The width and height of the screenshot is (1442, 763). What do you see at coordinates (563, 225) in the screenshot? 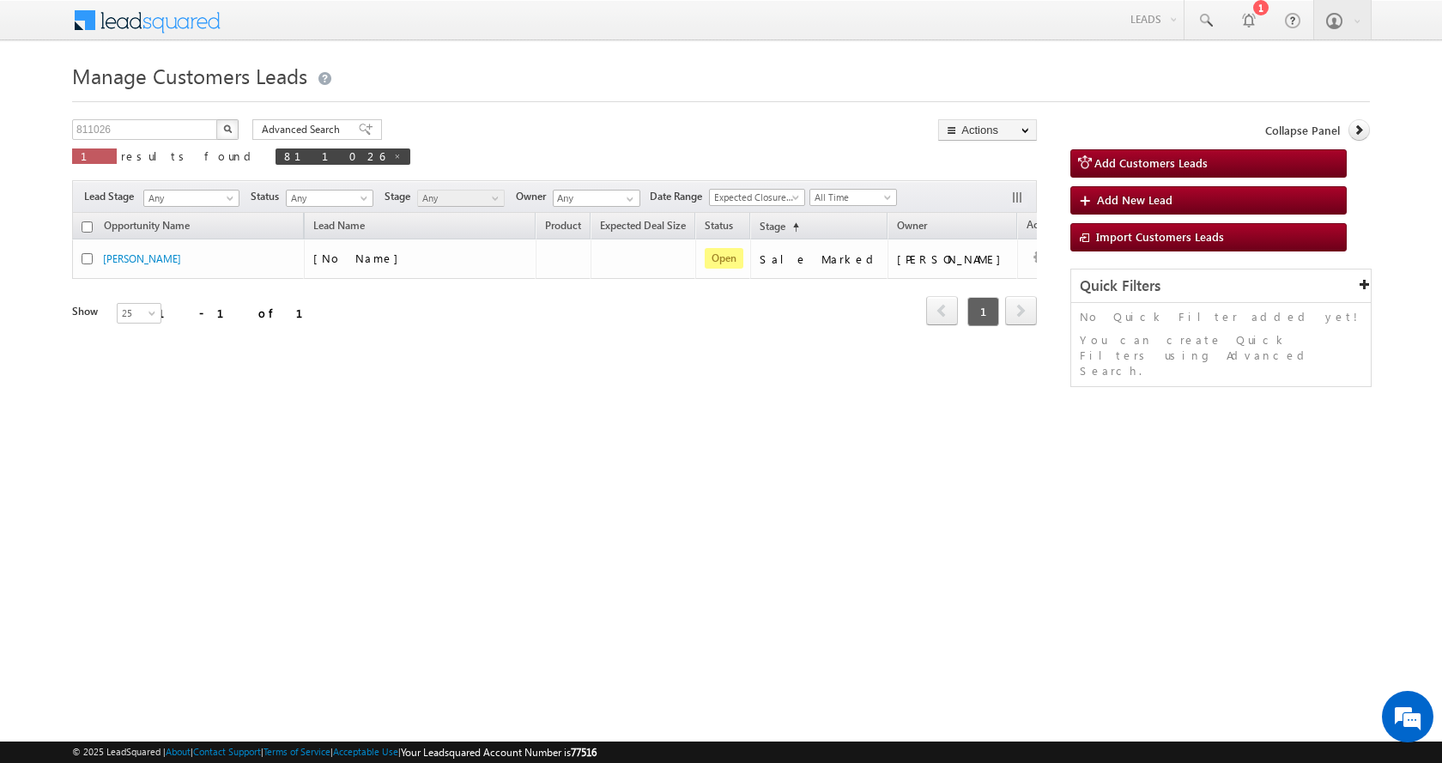
I see `span: Product` at bounding box center [563, 225].